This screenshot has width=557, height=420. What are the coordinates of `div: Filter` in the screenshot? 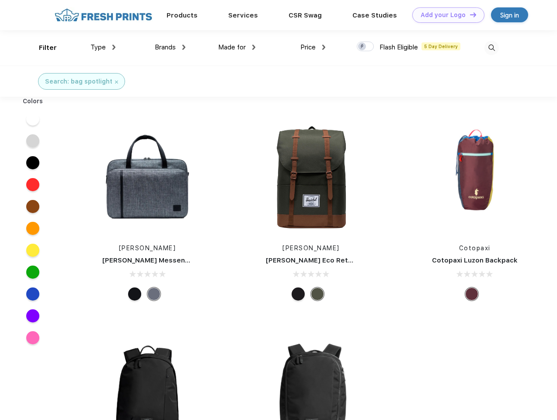 It's located at (48, 48).